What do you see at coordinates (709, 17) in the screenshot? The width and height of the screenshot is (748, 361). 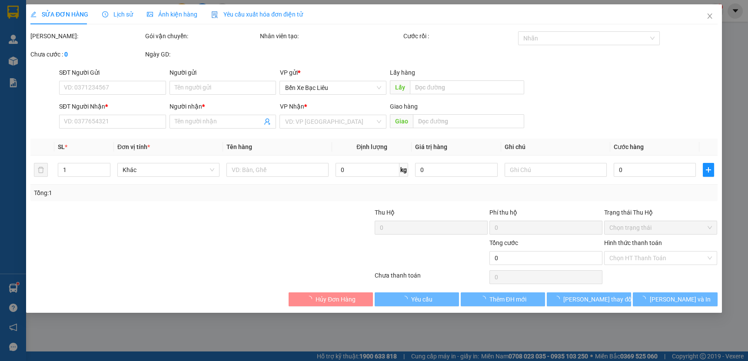 I see `button: Close` at bounding box center [709, 17].